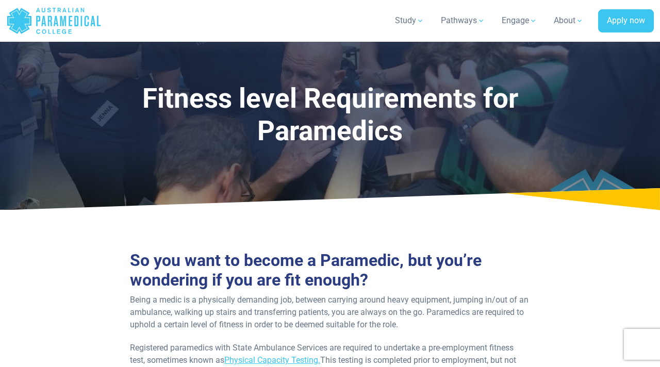 The image size is (660, 367). I want to click on a: About, so click(569, 21).